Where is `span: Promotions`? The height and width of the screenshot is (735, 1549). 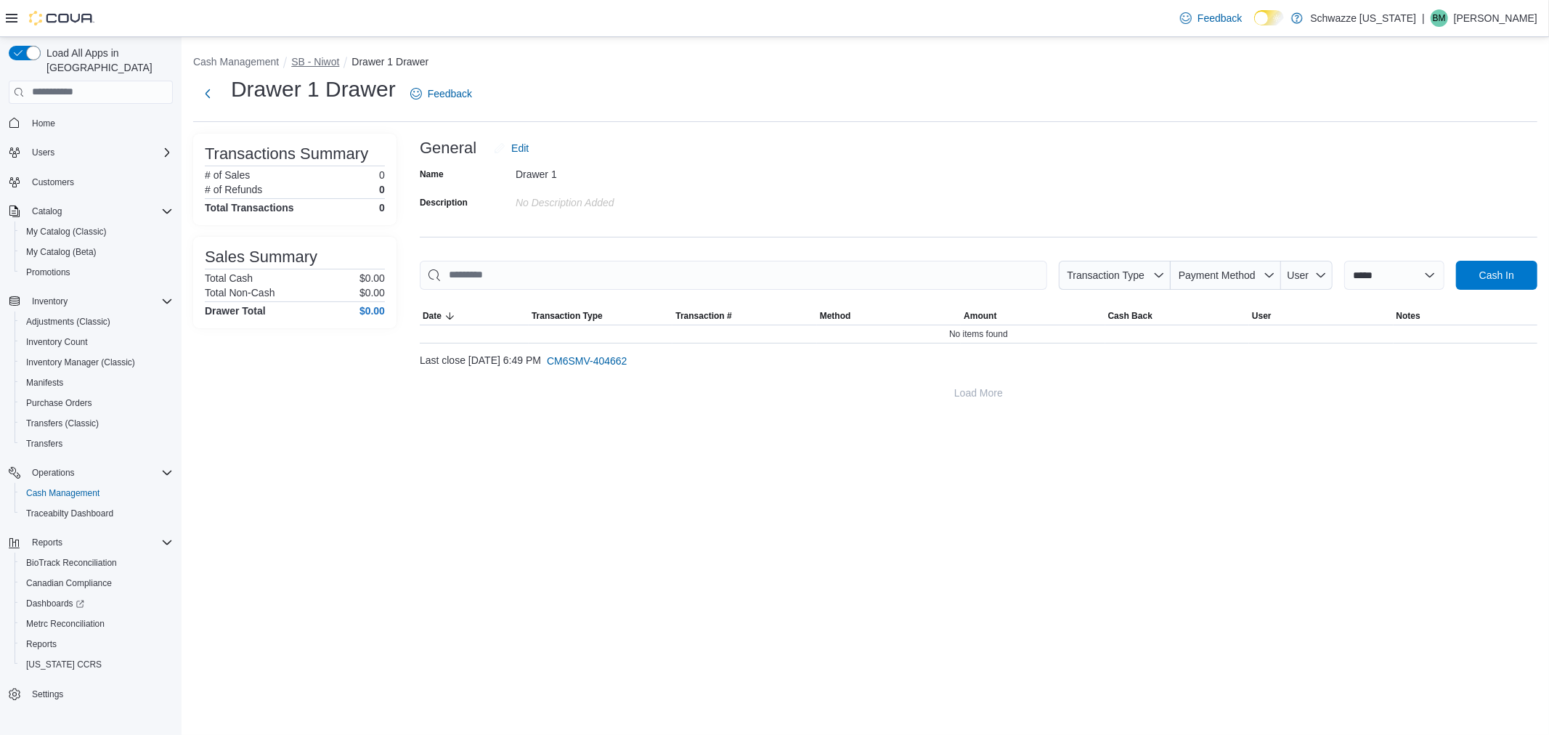 span: Promotions is located at coordinates (48, 272).